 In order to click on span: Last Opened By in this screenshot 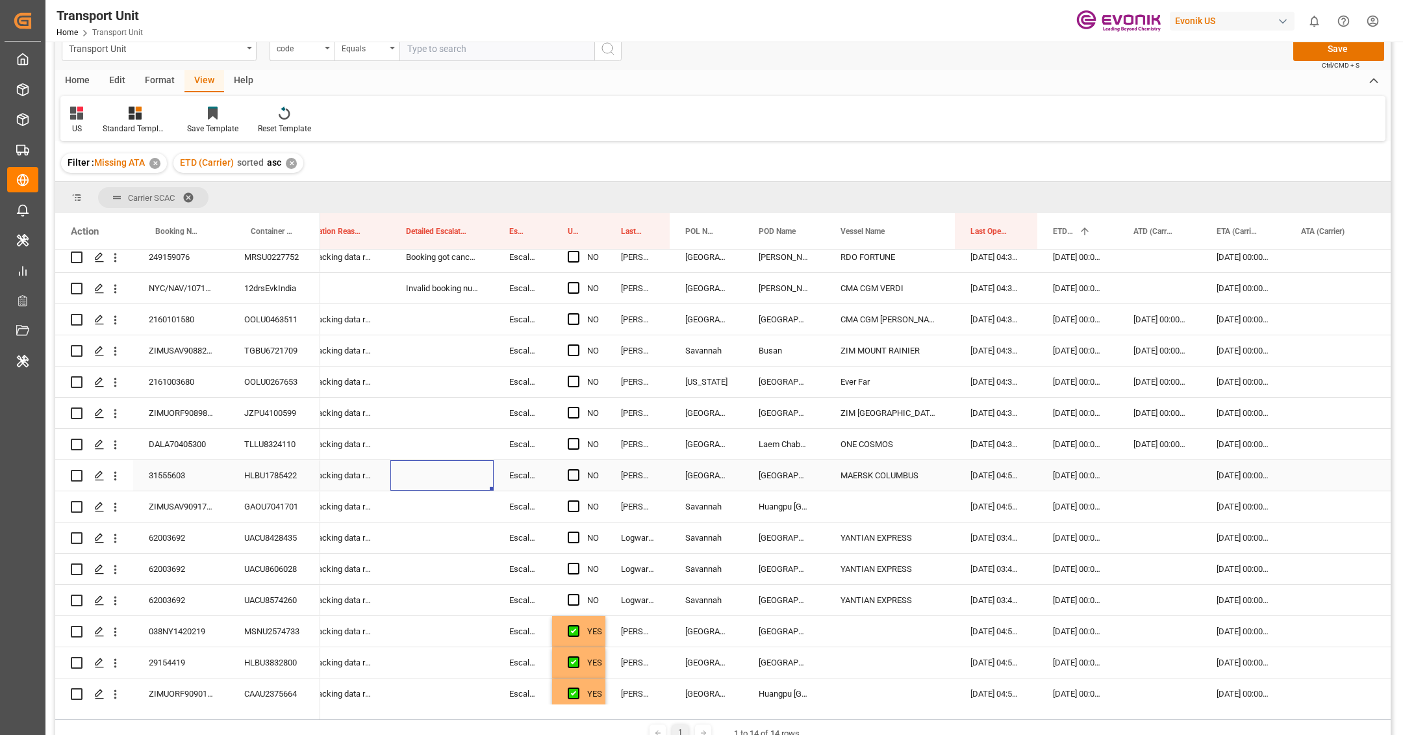, I will do `click(631, 231)`.